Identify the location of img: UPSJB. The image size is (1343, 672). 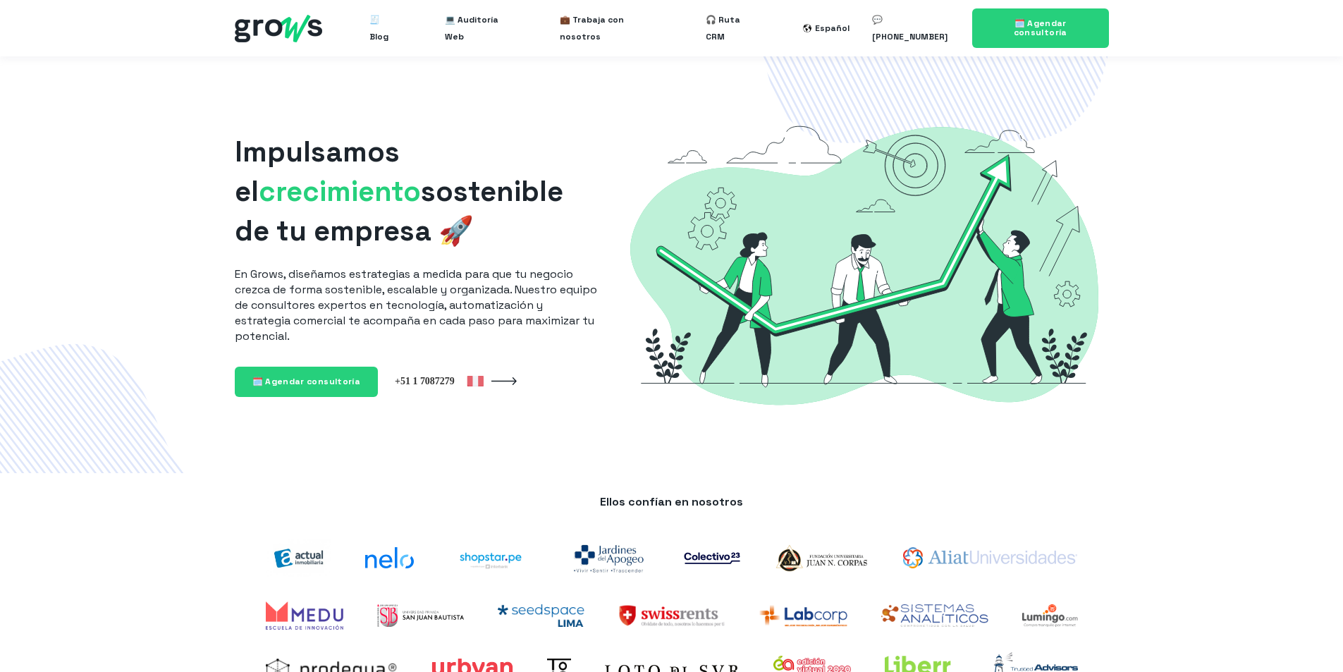
(421, 616).